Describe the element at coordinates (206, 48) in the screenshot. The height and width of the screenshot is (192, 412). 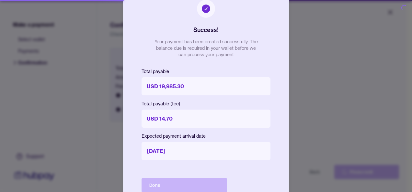
I see `p: Your payment has been created successfully. The balance due is required in your wallet before we ...` at that location.